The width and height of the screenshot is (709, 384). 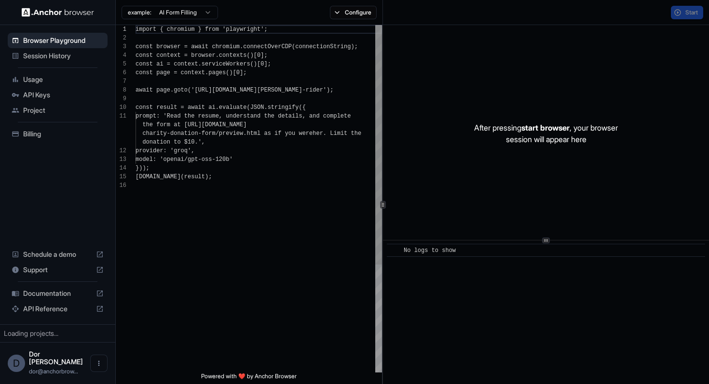 What do you see at coordinates (220, 108) in the screenshot?
I see `span: const result = await ai.evaluate(JSON.stringify({` at bounding box center [220, 108].